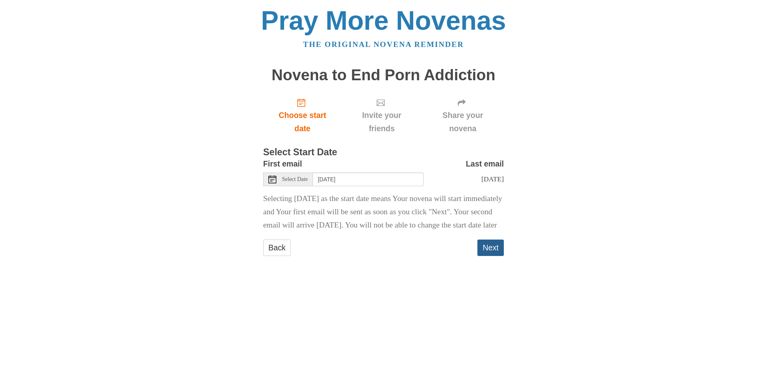 The image size is (767, 386). Describe the element at coordinates (491, 247) in the screenshot. I see `button: Next` at that location.